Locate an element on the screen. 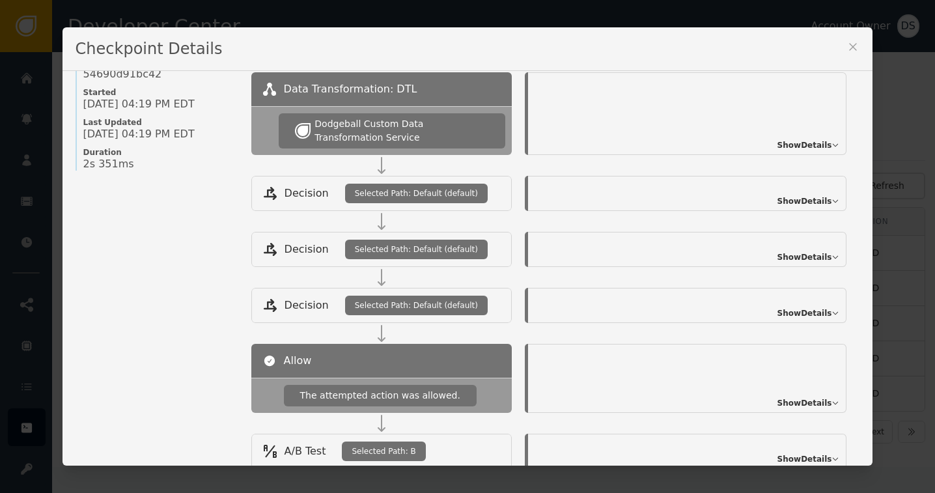 The height and width of the screenshot is (493, 935). span: Allow is located at coordinates (298, 361).